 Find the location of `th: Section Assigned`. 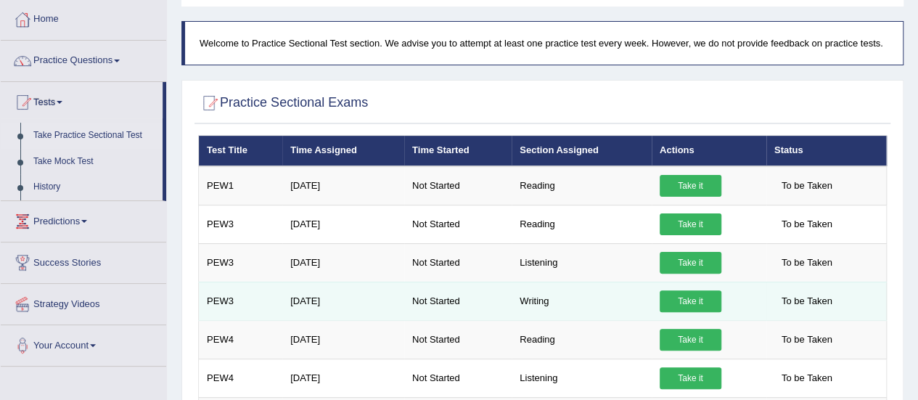

th: Section Assigned is located at coordinates (581, 151).